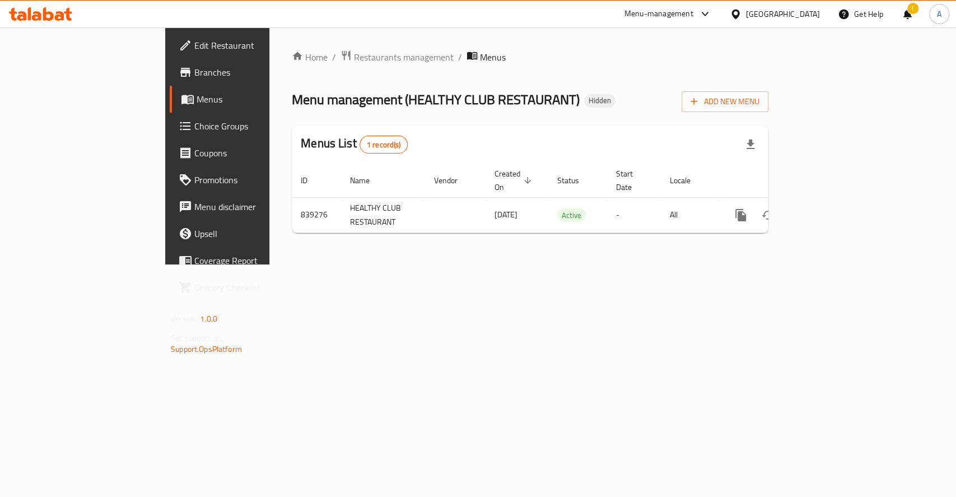 The height and width of the screenshot is (497, 956). What do you see at coordinates (571, 215) in the screenshot?
I see `div: Active` at bounding box center [571, 215].